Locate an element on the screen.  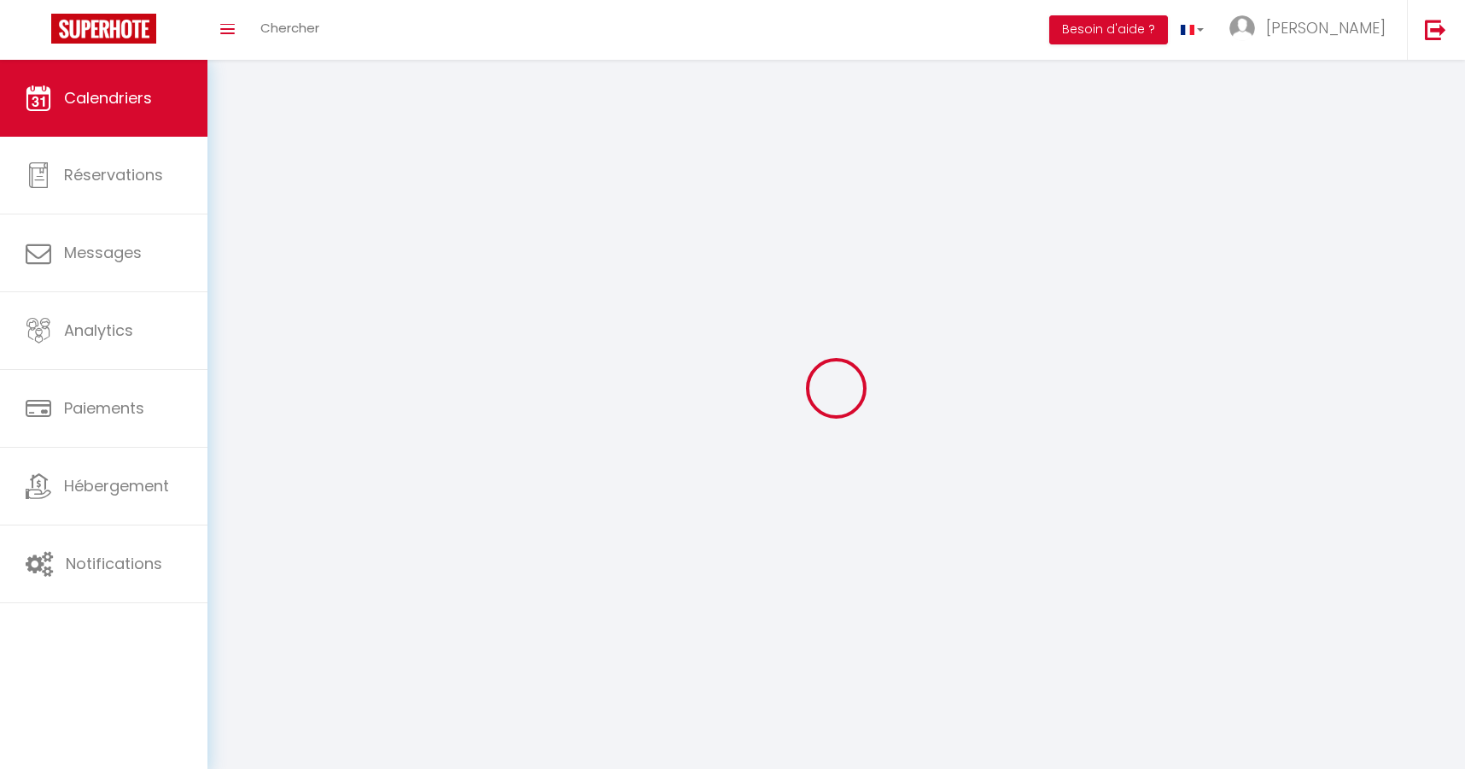
img: Super Booking is located at coordinates (103, 28).